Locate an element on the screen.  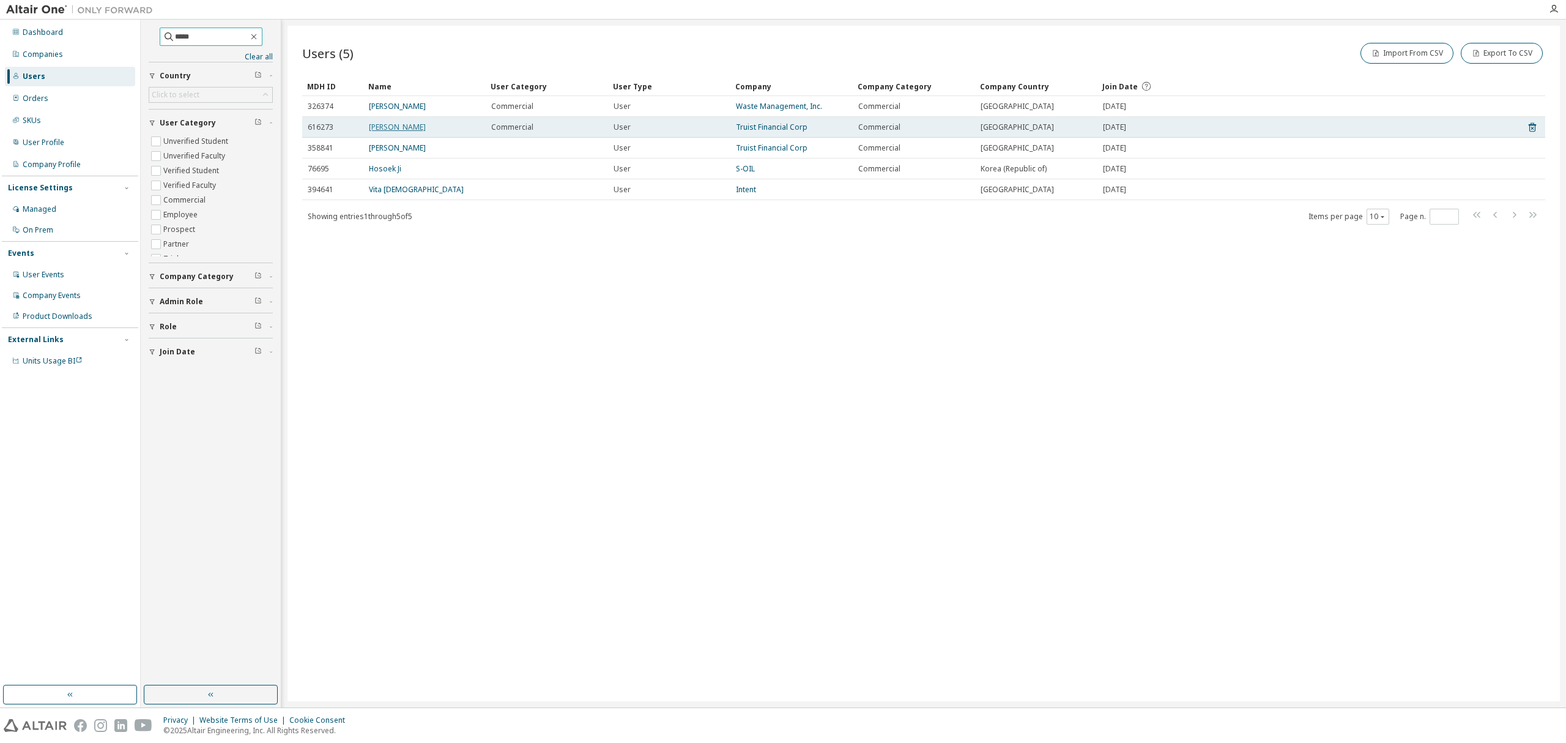
span: Units Usage BI is located at coordinates (53, 360).